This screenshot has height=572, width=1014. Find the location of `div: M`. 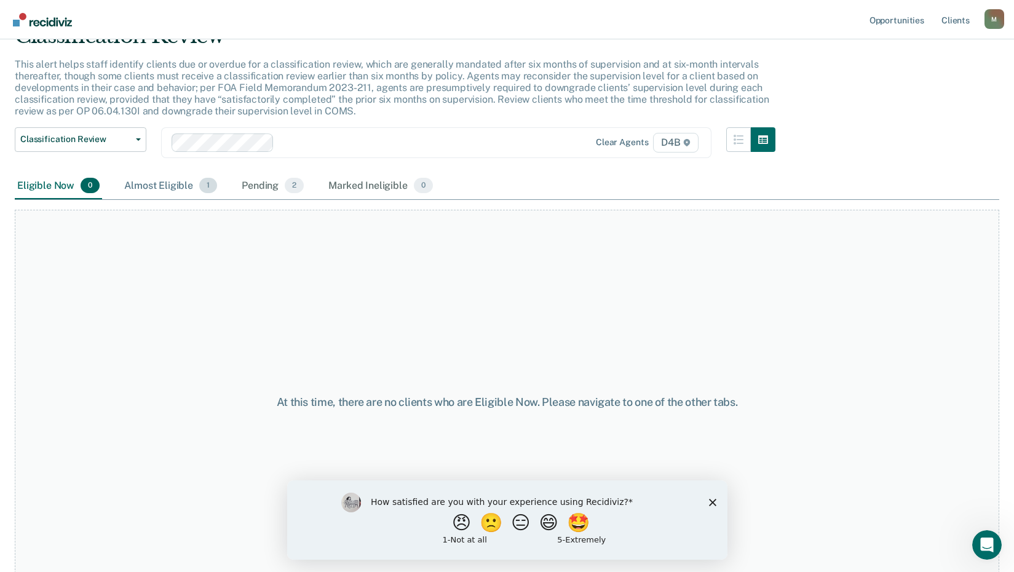

div: M is located at coordinates (995, 19).